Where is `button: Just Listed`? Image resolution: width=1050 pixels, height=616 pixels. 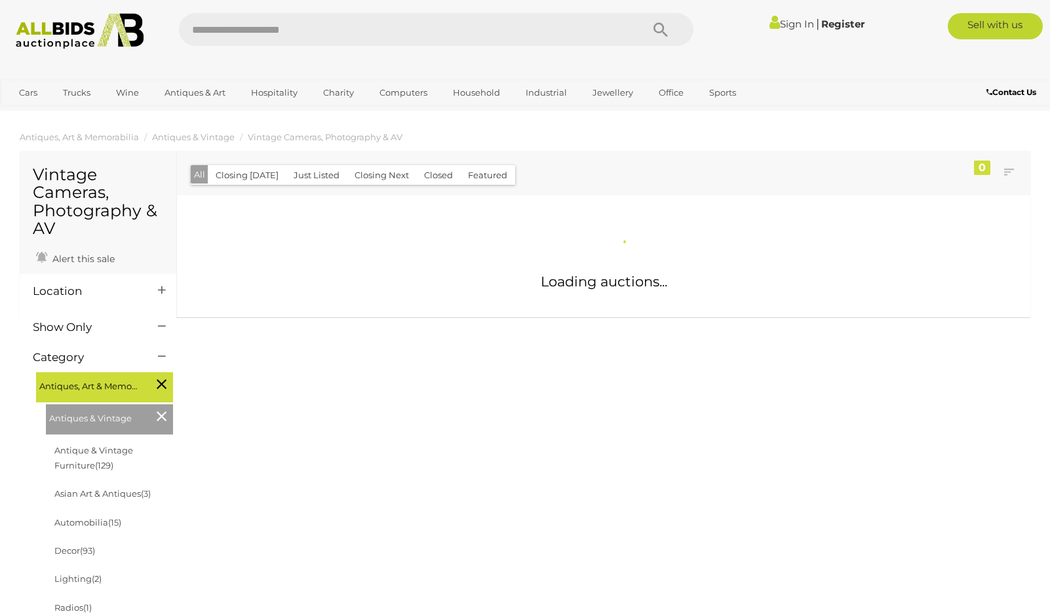 button: Just Listed is located at coordinates (317, 175).